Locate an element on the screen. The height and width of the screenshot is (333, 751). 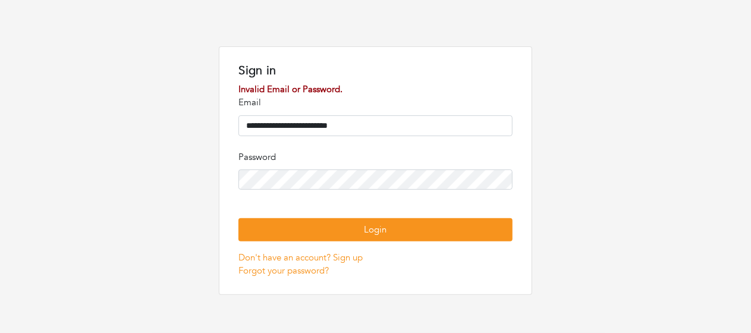
p: Email is located at coordinates (375, 102).